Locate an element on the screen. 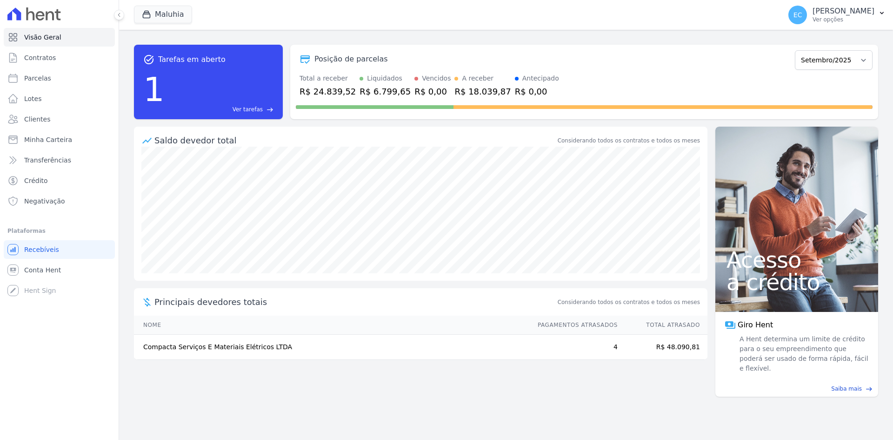 Image resolution: width=893 pixels, height=440 pixels. p: Ver opções is located at coordinates (843, 20).